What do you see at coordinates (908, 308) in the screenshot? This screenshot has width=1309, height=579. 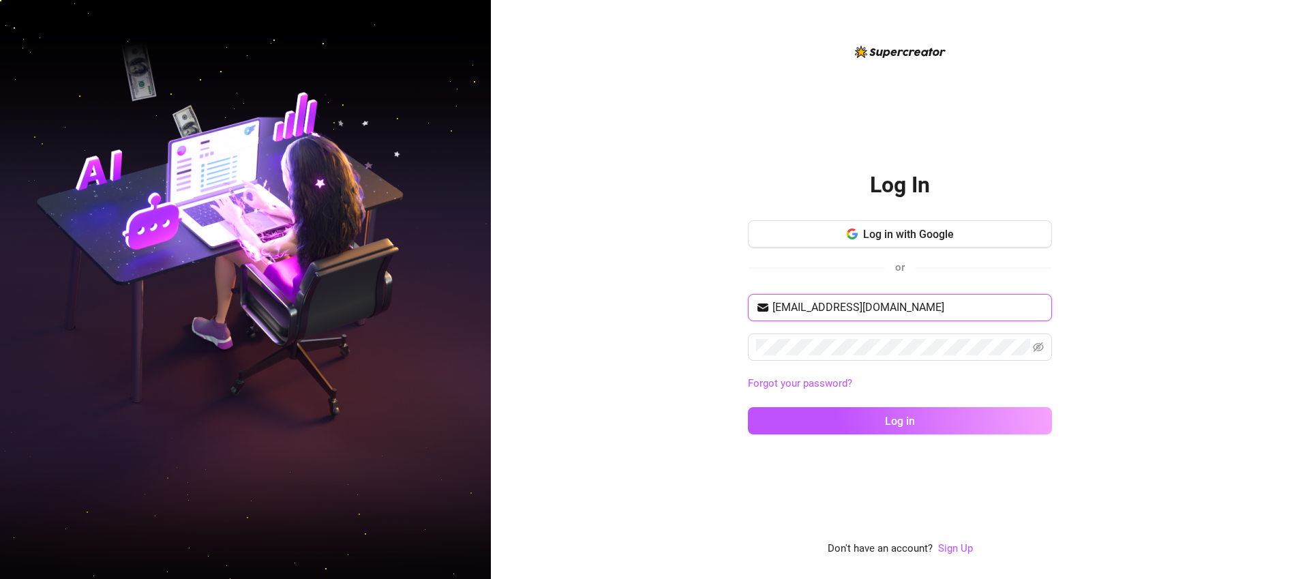 I see `input: Your email` at bounding box center [908, 308].